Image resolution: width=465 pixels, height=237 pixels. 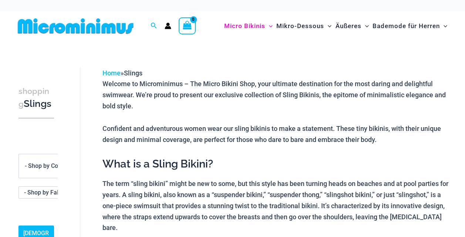 What do you see at coordinates (168, 26) in the screenshot?
I see `a: Link zum Kontosymbol` at bounding box center [168, 26].